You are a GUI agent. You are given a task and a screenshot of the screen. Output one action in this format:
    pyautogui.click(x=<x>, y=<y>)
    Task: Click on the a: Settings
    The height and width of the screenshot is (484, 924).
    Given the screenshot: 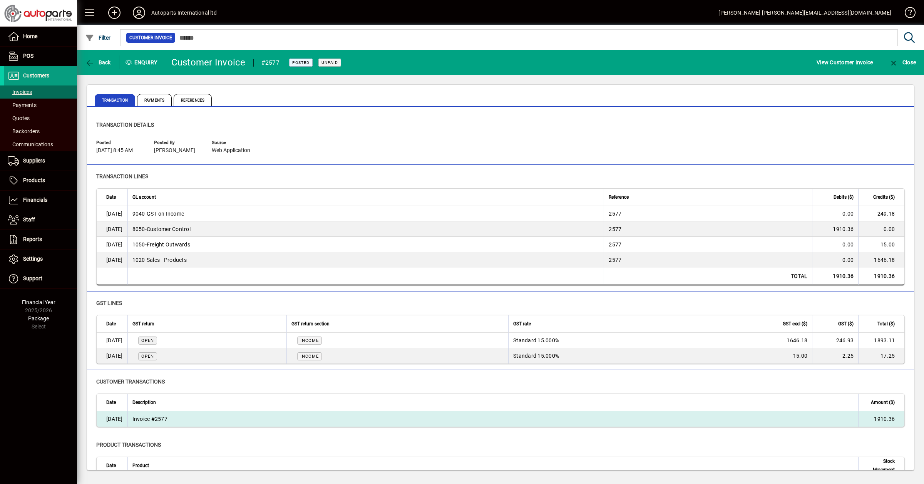 What is the action you would take?
    pyautogui.click(x=40, y=259)
    